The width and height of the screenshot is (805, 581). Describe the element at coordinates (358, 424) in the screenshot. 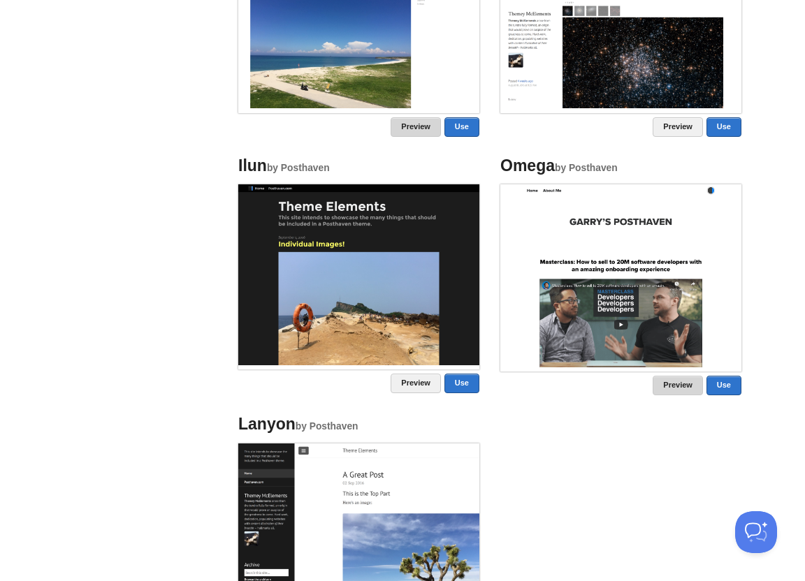

I see `h4: Lanyon` at that location.